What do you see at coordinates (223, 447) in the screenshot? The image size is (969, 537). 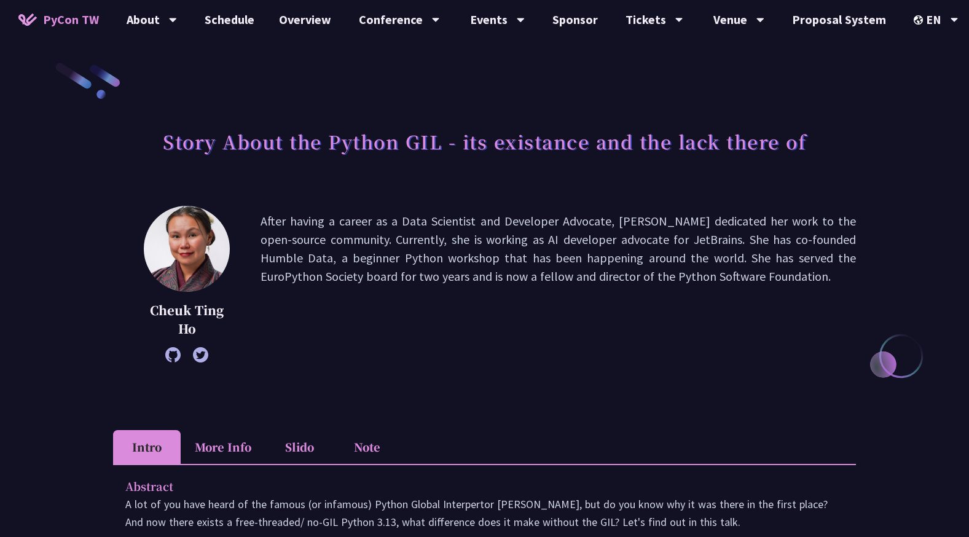 I see `li: More Info` at bounding box center [223, 447].